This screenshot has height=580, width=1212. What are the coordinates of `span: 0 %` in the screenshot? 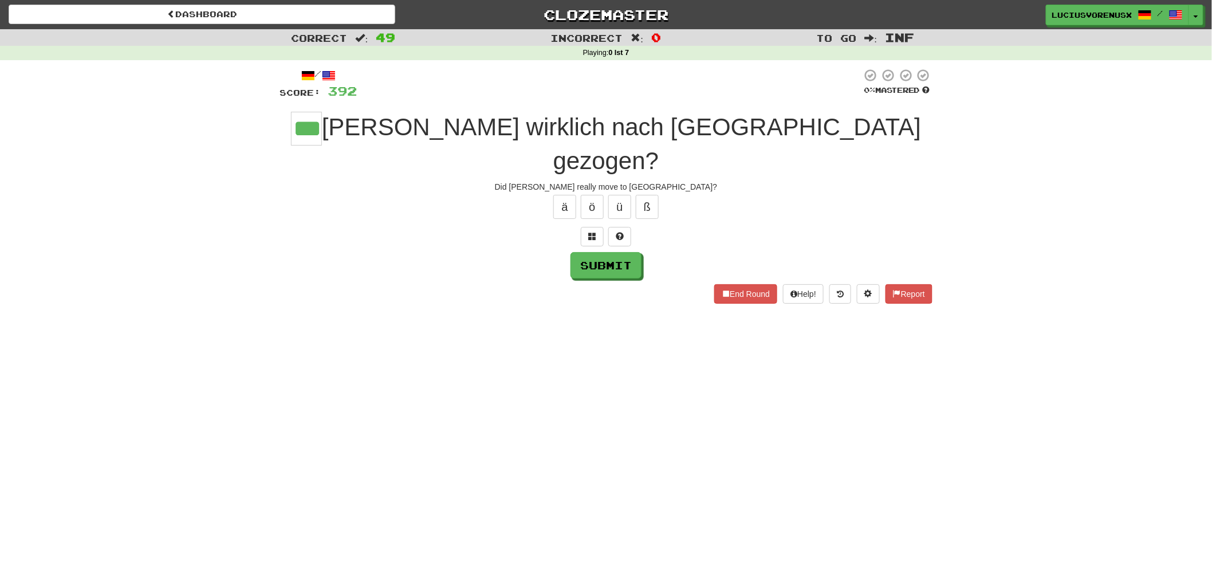 It's located at (870, 90).